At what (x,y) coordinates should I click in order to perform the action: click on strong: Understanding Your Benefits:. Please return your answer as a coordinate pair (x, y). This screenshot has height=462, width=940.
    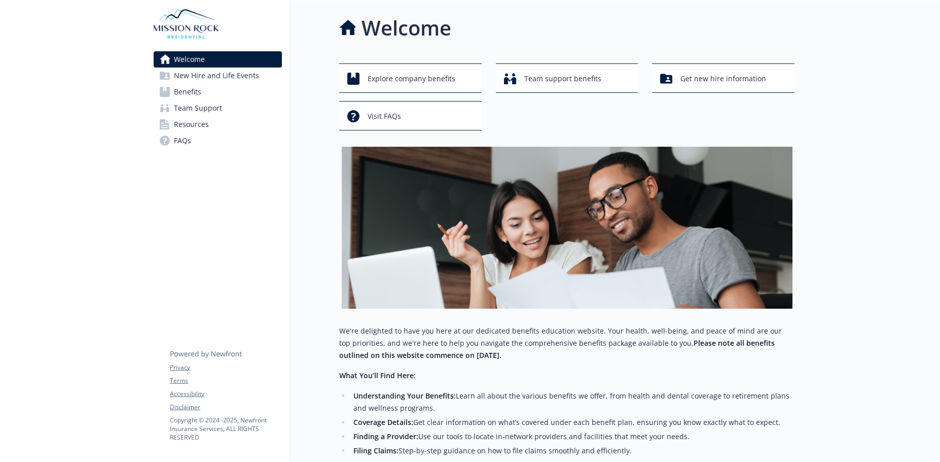
    Looking at the image, I should click on (405, 395).